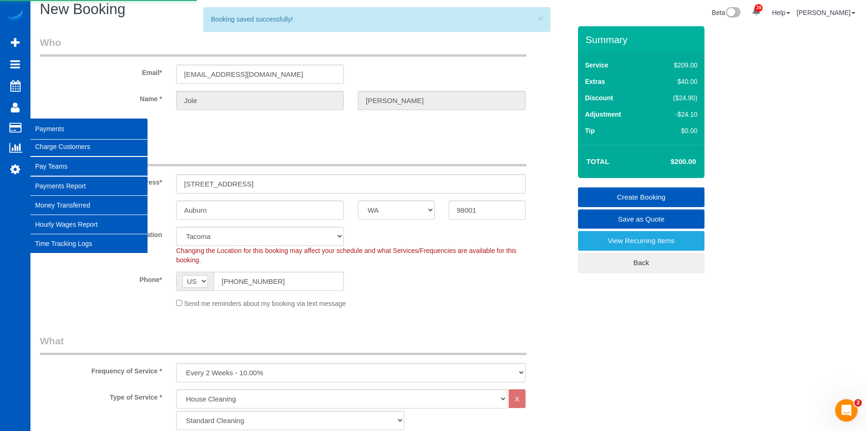  What do you see at coordinates (781, 13) in the screenshot?
I see `a: Help` at bounding box center [781, 13].